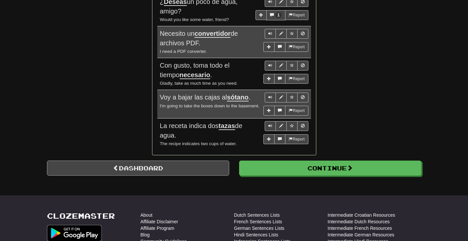 The height and width of the screenshot is (241, 468). Describe the element at coordinates (279, 15) in the screenshot. I see `span: 1` at that location.